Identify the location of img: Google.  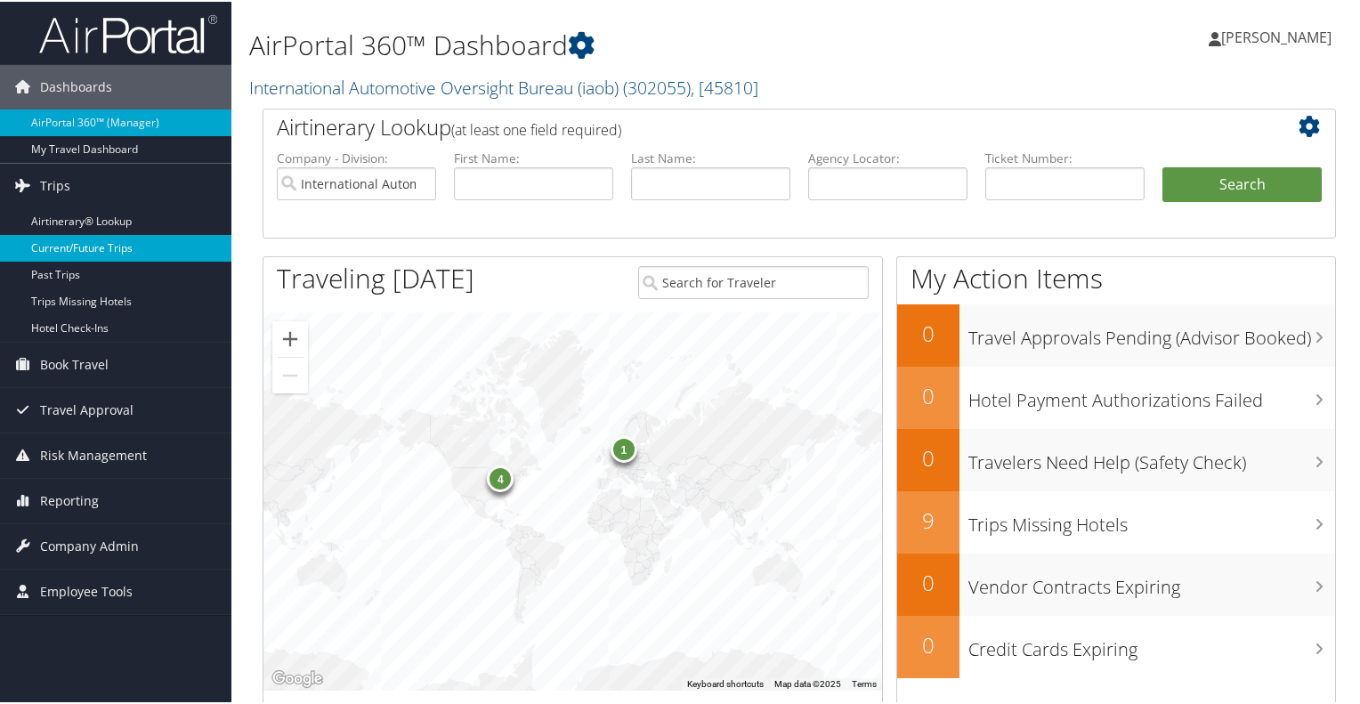
(297, 677).